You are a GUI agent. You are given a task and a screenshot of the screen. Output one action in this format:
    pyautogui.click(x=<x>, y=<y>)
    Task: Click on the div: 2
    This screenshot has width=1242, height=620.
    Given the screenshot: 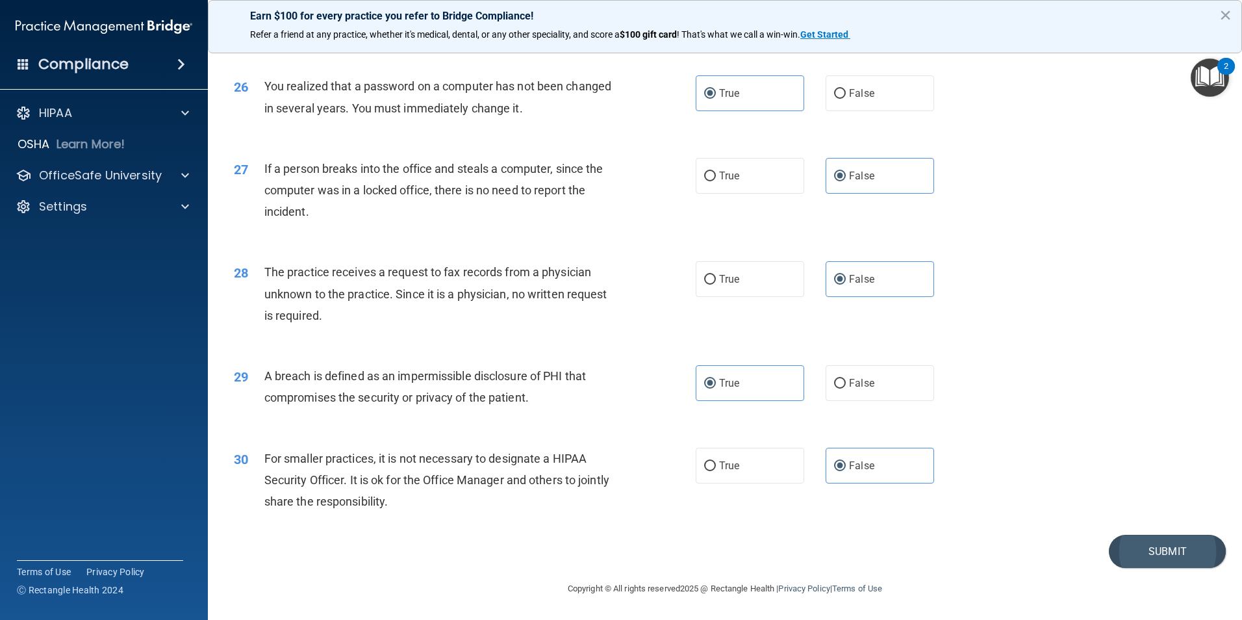 What is the action you would take?
    pyautogui.click(x=1226, y=75)
    